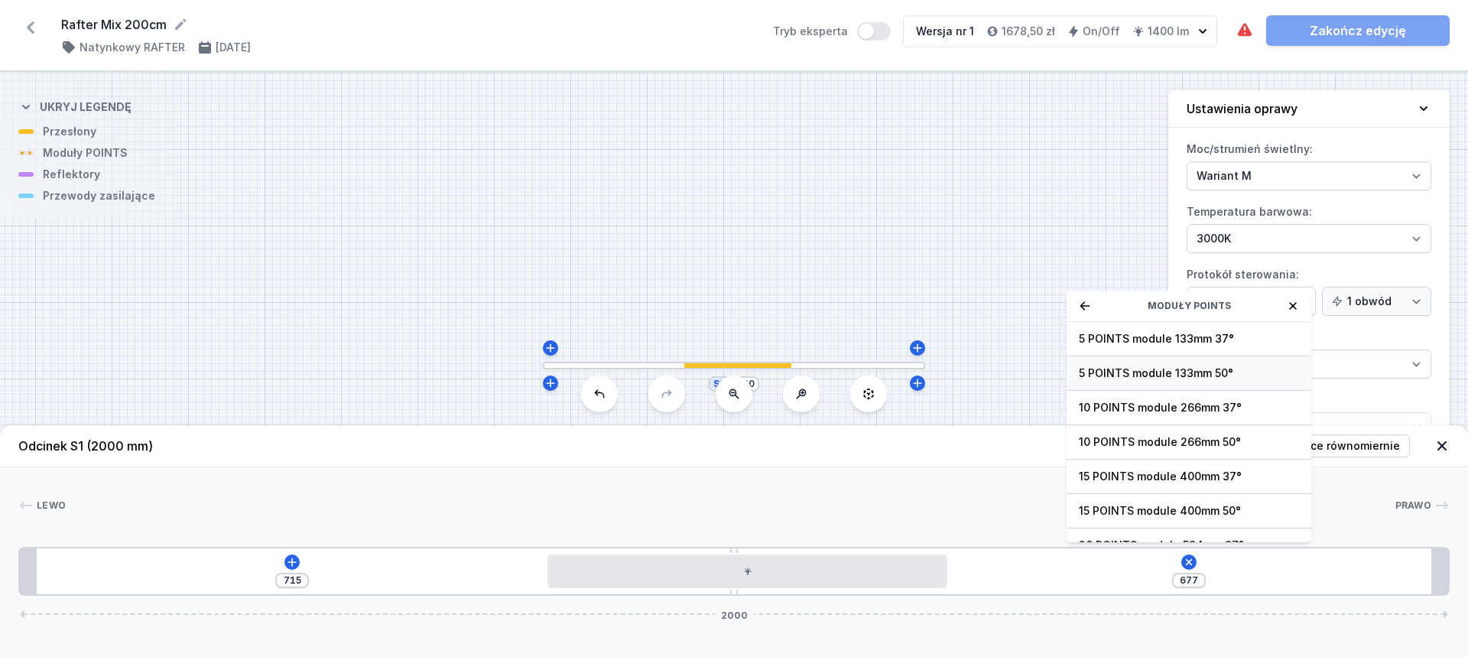 The image size is (1468, 657). I want to click on select: Moc/strumień świetlny:, so click(1309, 176).